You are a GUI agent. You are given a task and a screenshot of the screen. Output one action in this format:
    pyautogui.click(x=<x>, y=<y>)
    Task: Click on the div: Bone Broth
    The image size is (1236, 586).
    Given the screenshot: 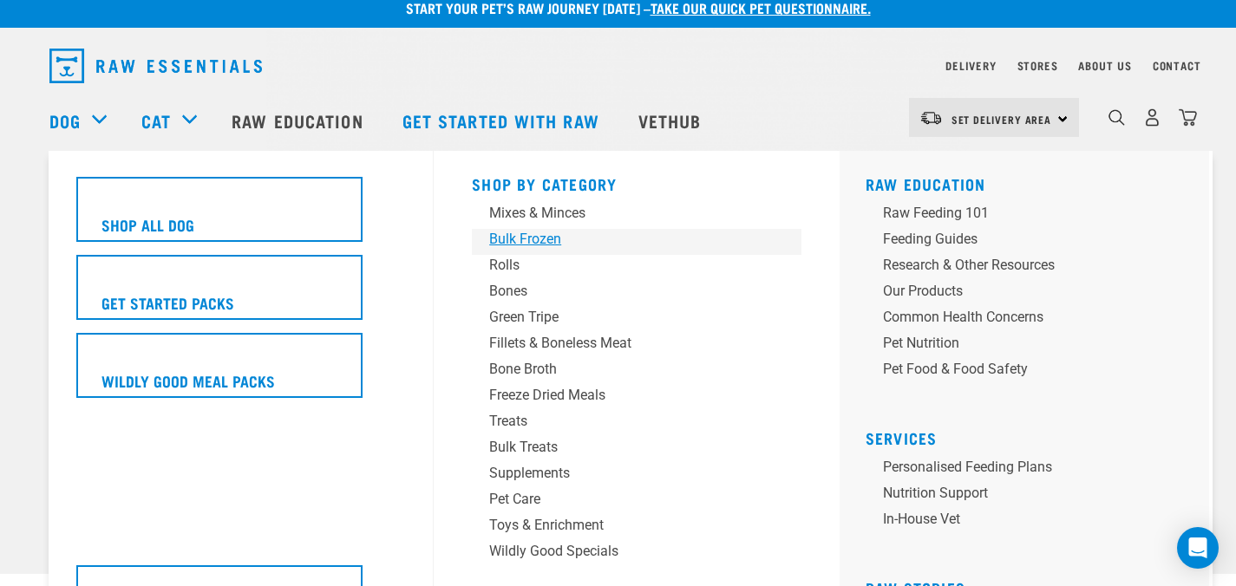 What is the action you would take?
    pyautogui.click(x=625, y=370)
    